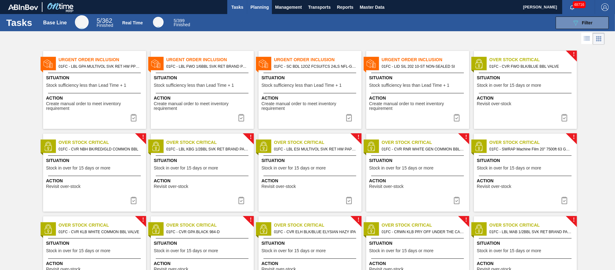  I want to click on div: Complete task: 6833119, so click(134, 201).